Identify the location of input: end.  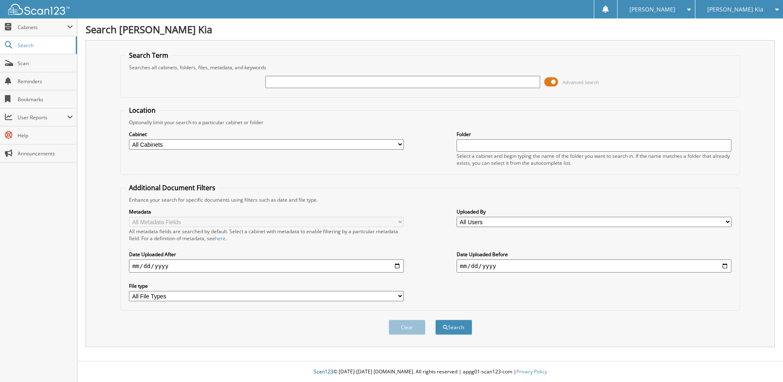
(594, 266).